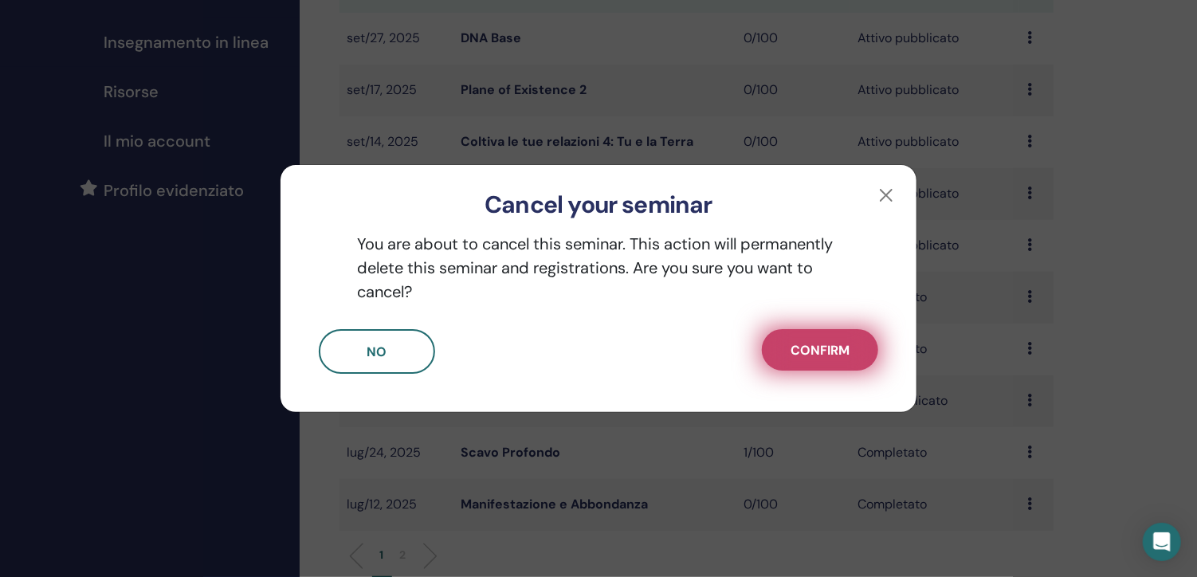 This screenshot has width=1197, height=577. I want to click on h3: Cancel your seminar, so click(598, 205).